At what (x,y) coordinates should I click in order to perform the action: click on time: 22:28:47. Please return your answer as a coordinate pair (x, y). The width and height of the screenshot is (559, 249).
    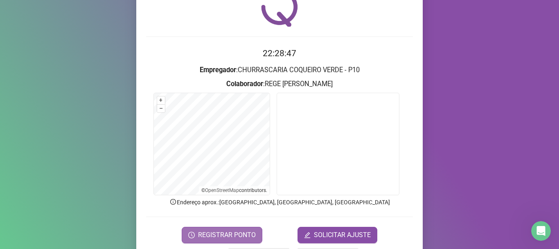
    Looking at the image, I should click on (280, 53).